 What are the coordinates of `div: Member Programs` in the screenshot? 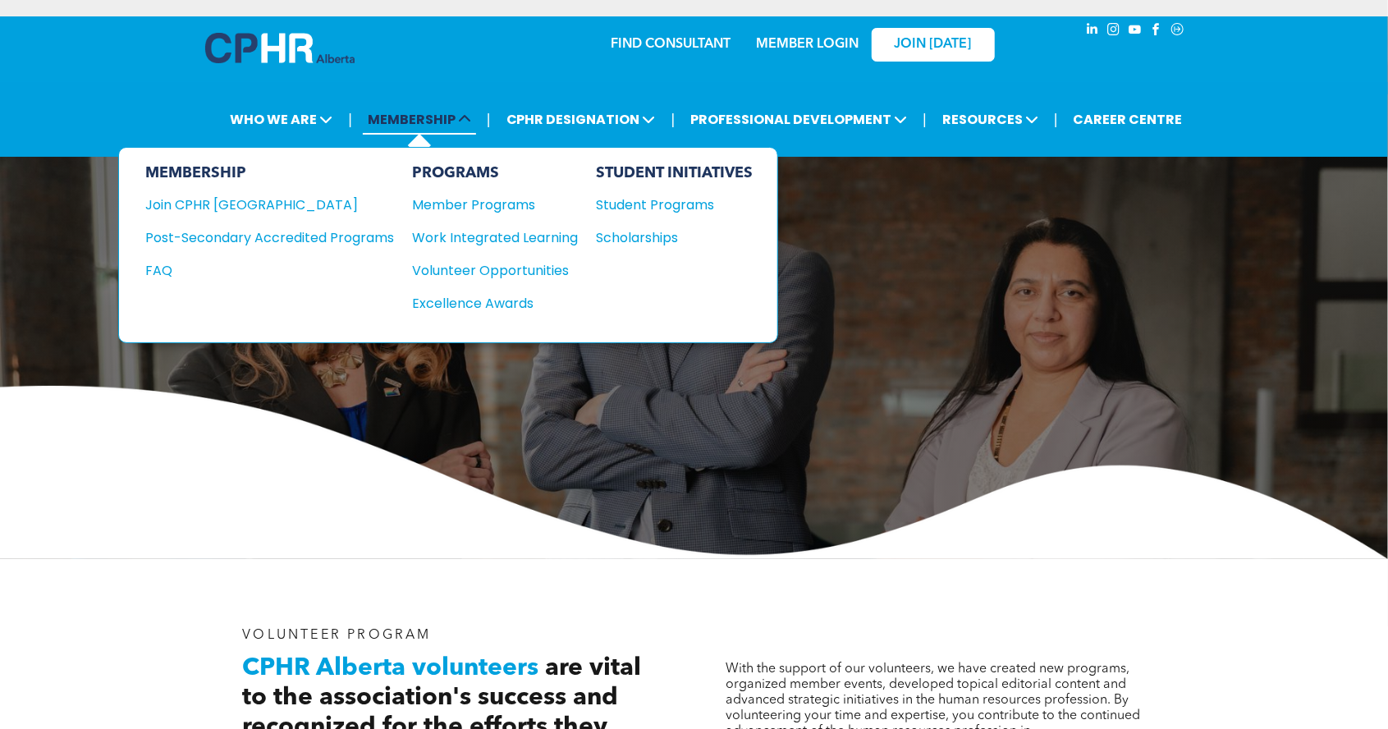 It's located at (487, 204).